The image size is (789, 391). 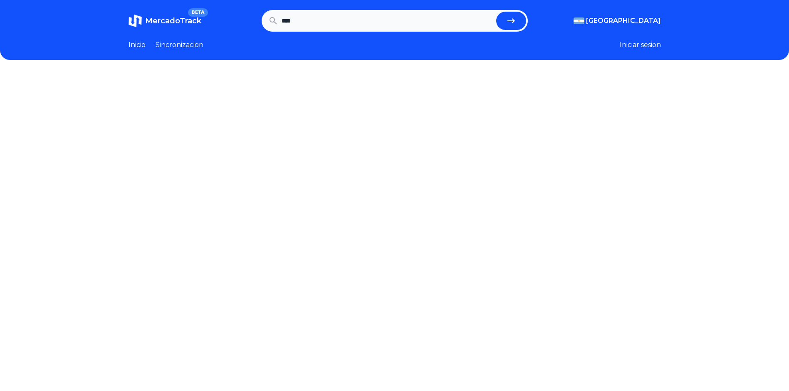 I want to click on a: Sincronizacion, so click(x=179, y=45).